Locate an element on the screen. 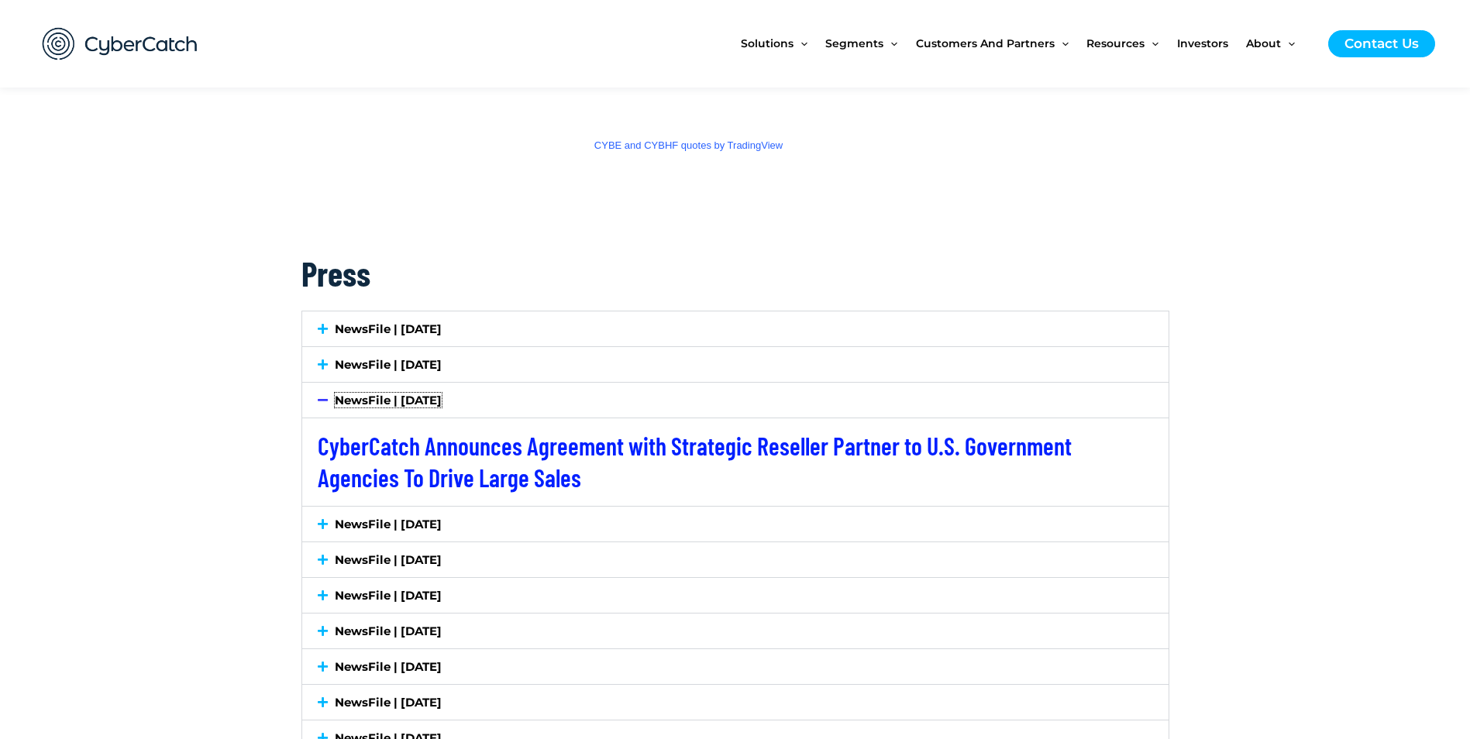 The image size is (1470, 739). span: CYBE and CYBHF quotes by TradingView is located at coordinates (688, 145).